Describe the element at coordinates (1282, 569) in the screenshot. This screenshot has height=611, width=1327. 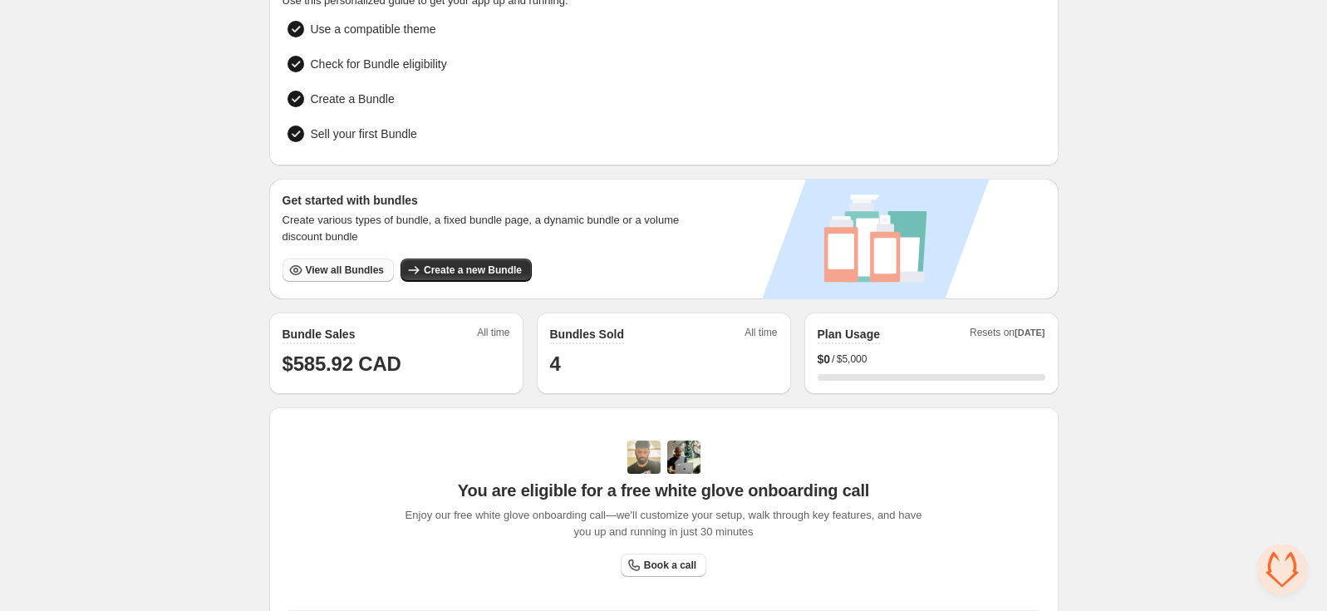
I see `a: Open chat` at that location.